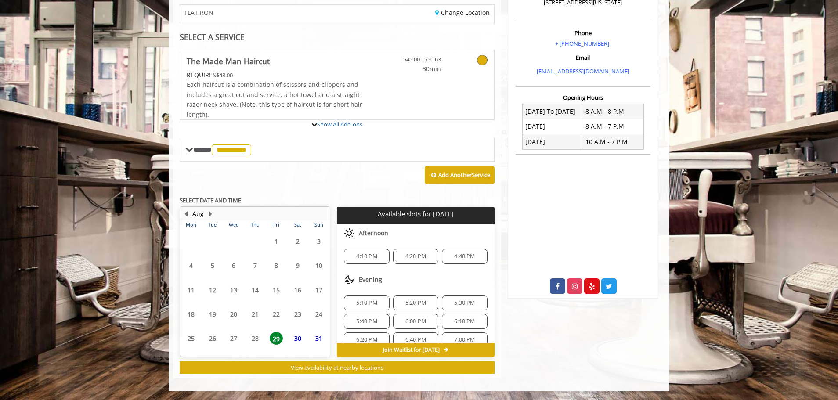 This screenshot has height=400, width=838. I want to click on span: 6:20 PM, so click(366, 340).